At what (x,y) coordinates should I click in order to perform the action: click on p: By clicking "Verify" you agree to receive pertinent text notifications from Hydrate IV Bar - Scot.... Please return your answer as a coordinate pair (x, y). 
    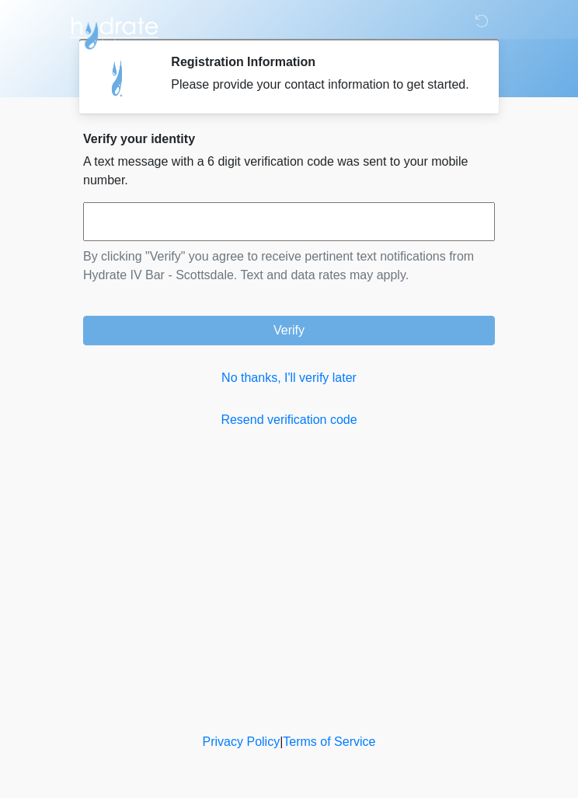
    Looking at the image, I should click on (289, 266).